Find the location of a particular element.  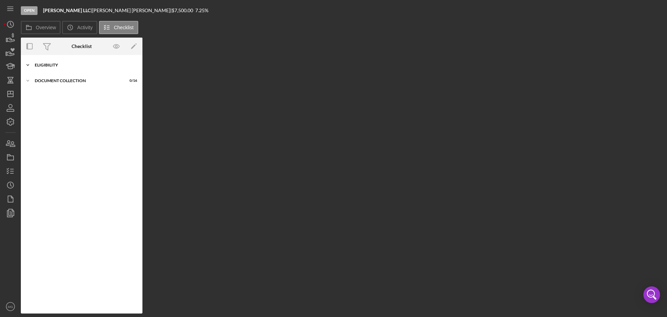

label: Activity is located at coordinates (85, 27).